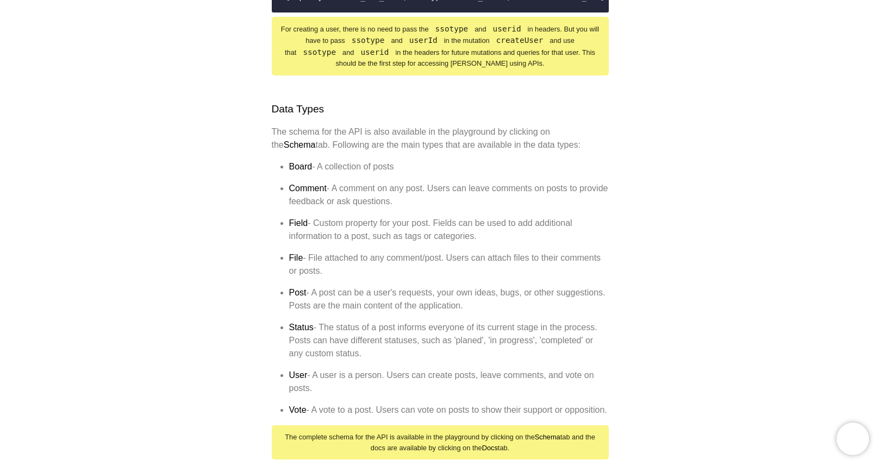 Image resolution: width=880 pixels, height=466 pixels. I want to click on strong: File, so click(296, 258).